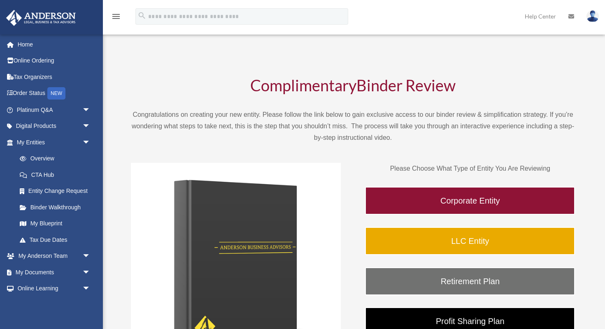  I want to click on span: Binder Review, so click(406, 85).